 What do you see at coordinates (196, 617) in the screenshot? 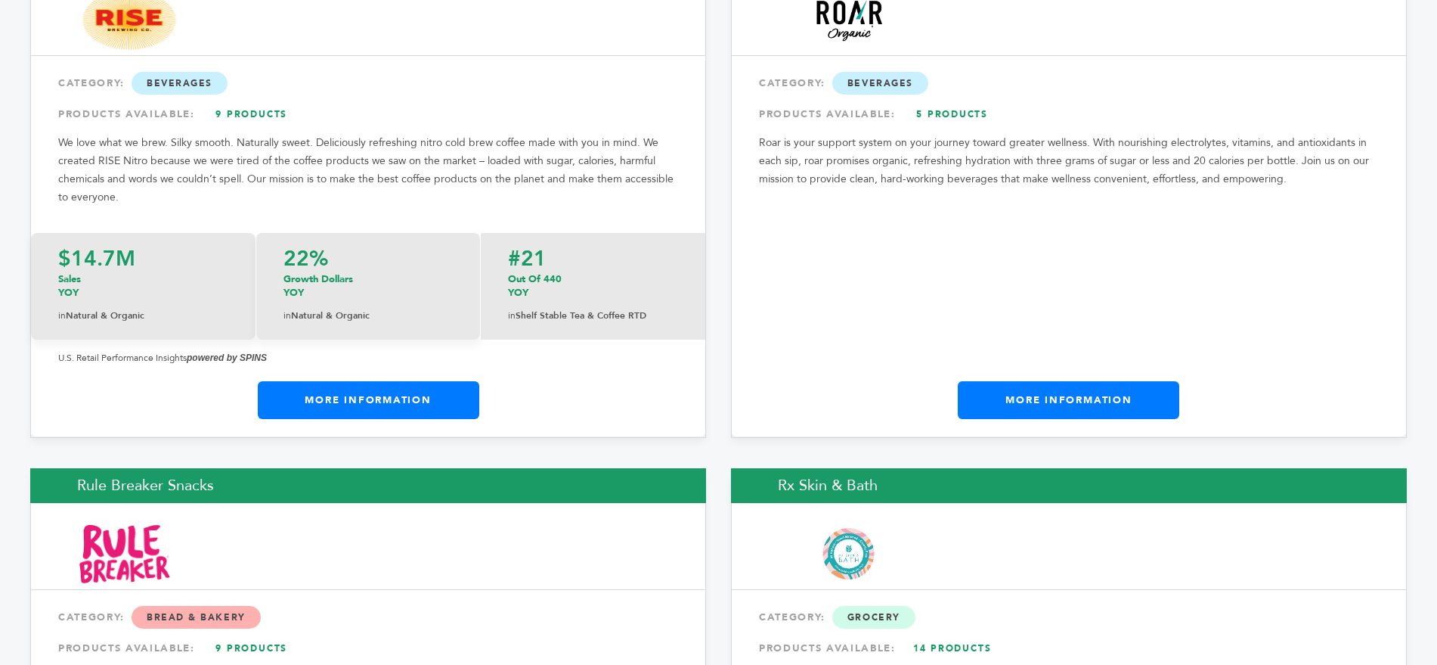
I see `span: Bread & Bakery` at bounding box center [196, 617].